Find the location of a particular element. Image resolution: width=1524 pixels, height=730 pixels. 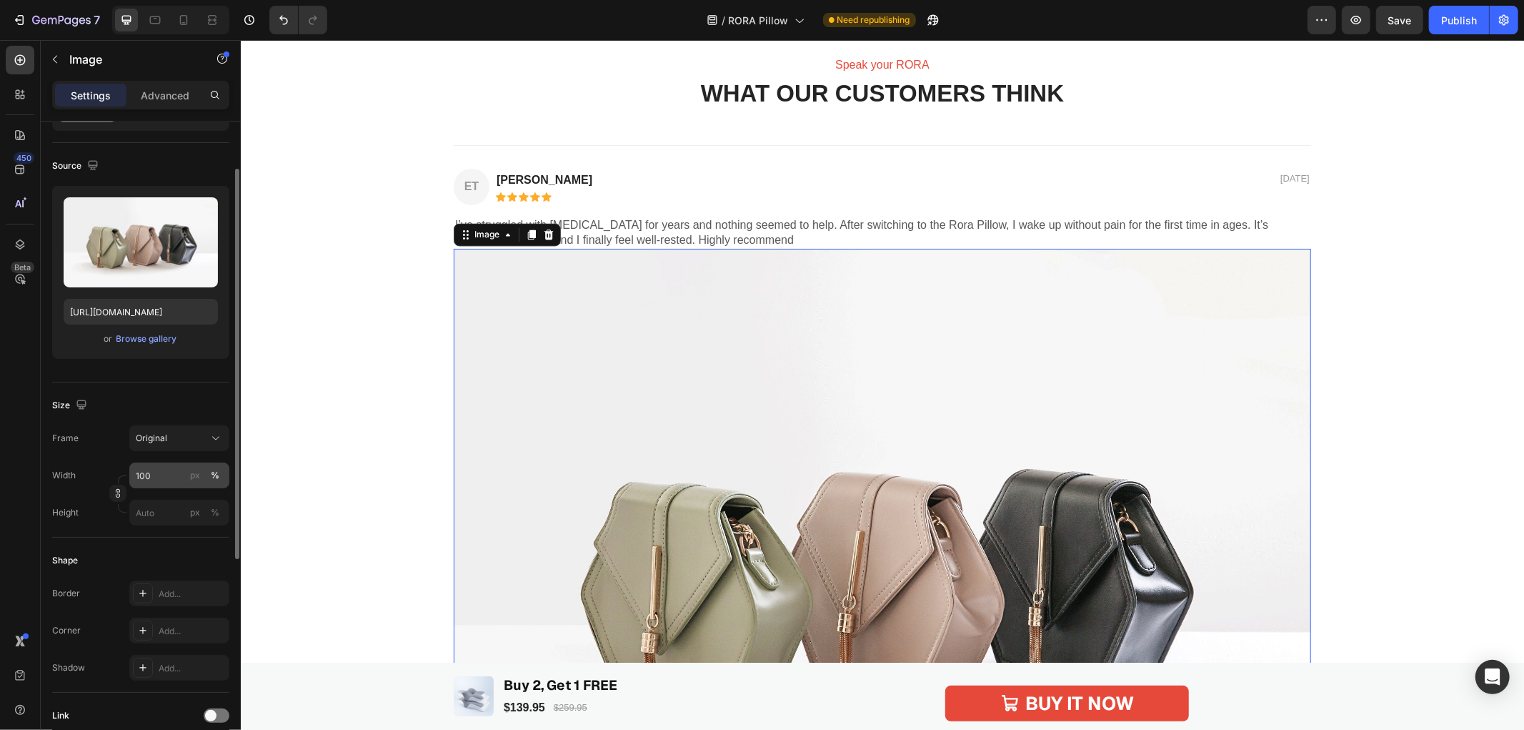

label: Height is located at coordinates (65, 512).